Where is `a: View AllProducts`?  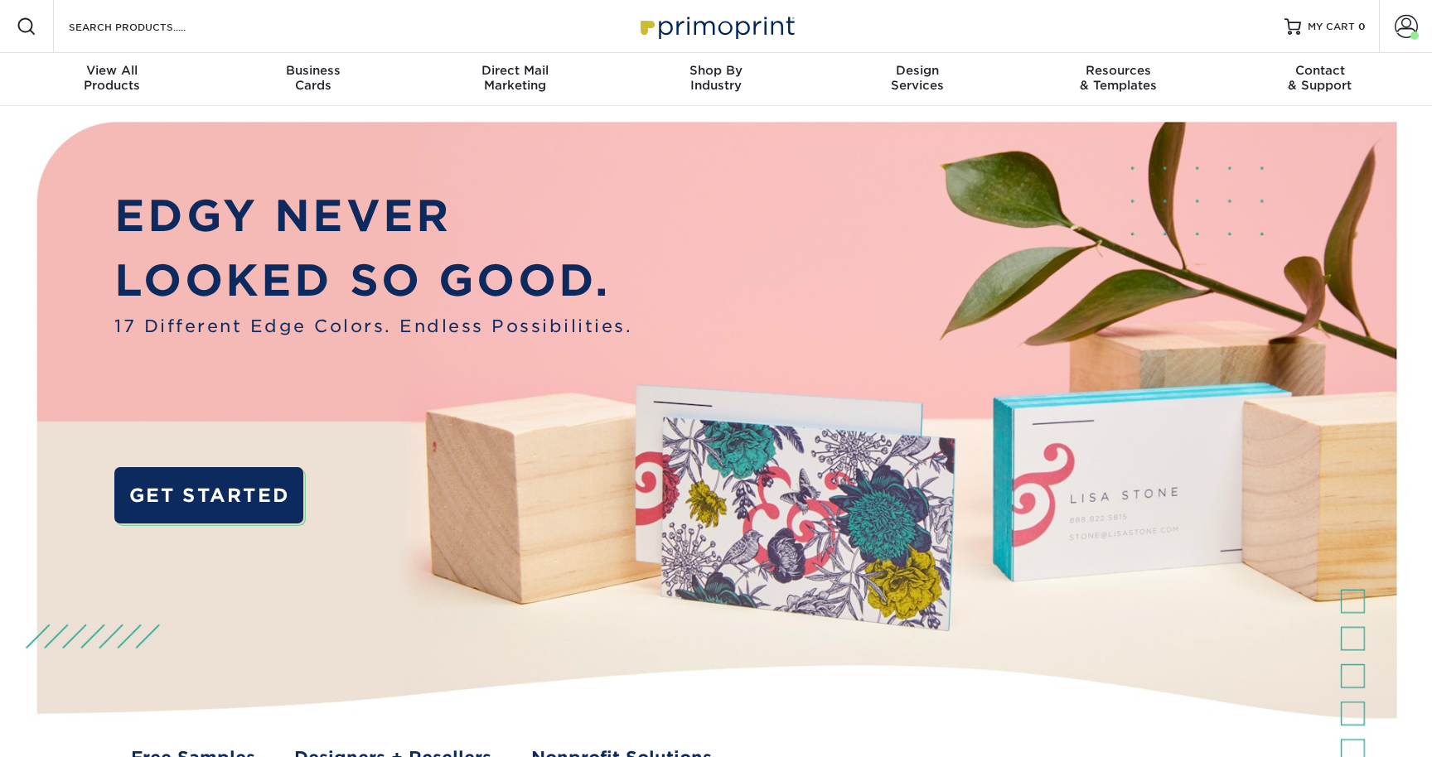
a: View AllProducts is located at coordinates (112, 80).